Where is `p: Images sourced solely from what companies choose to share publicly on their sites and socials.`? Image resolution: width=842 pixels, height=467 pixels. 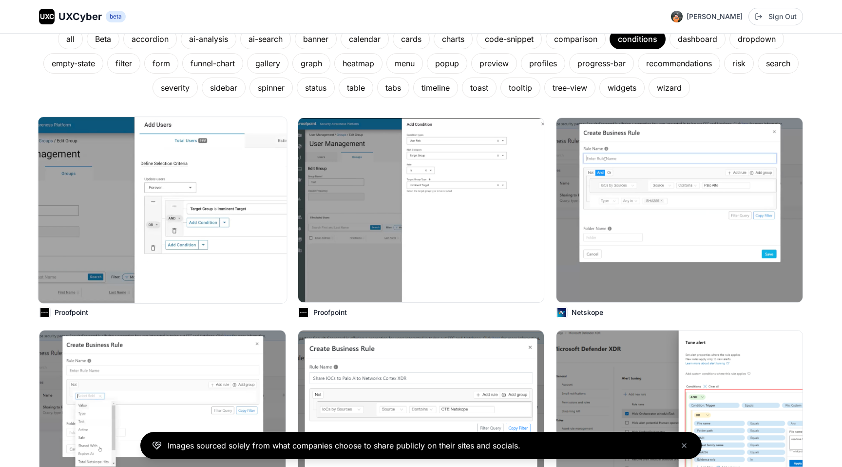
p: Images sourced solely from what companies choose to share publicly on their sites and socials. is located at coordinates (344, 445).